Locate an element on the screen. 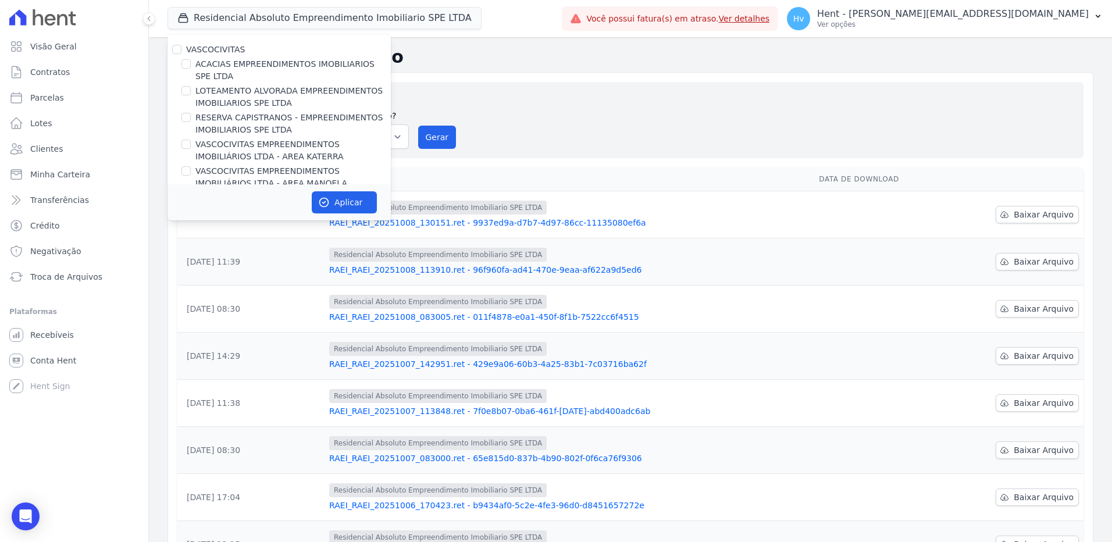 The height and width of the screenshot is (542, 1112). a: Transferências is located at coordinates (74, 200).